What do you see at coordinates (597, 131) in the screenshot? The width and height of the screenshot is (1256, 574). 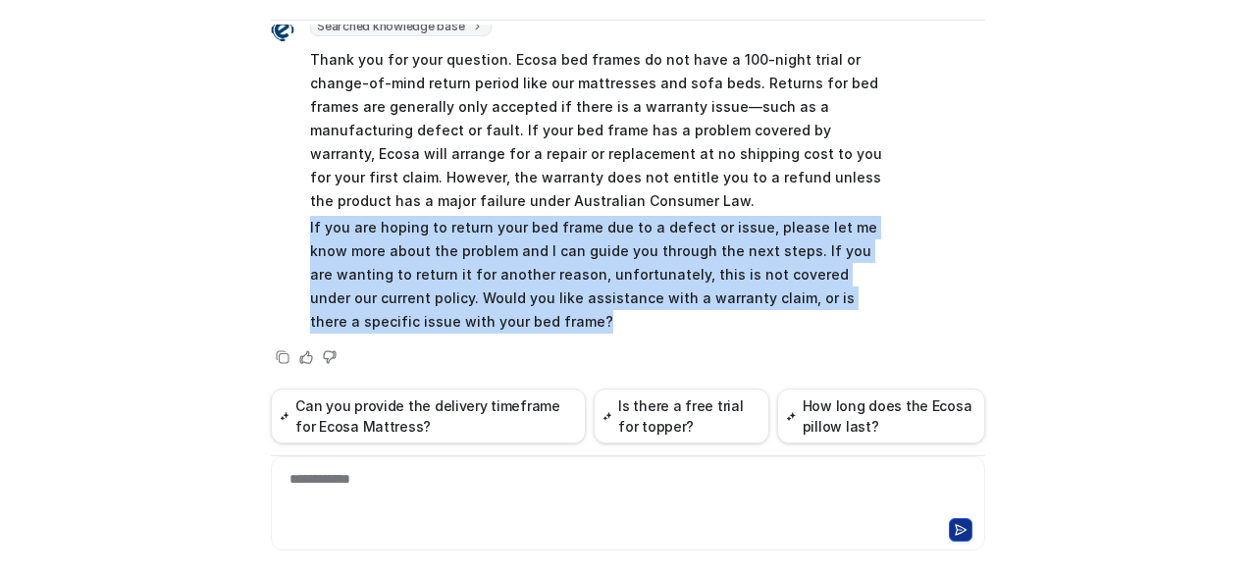 I see `p: Thank you for your question. Ecosa bed frames do not have a 100-night trial or change-of-mind ret...` at bounding box center [597, 131].